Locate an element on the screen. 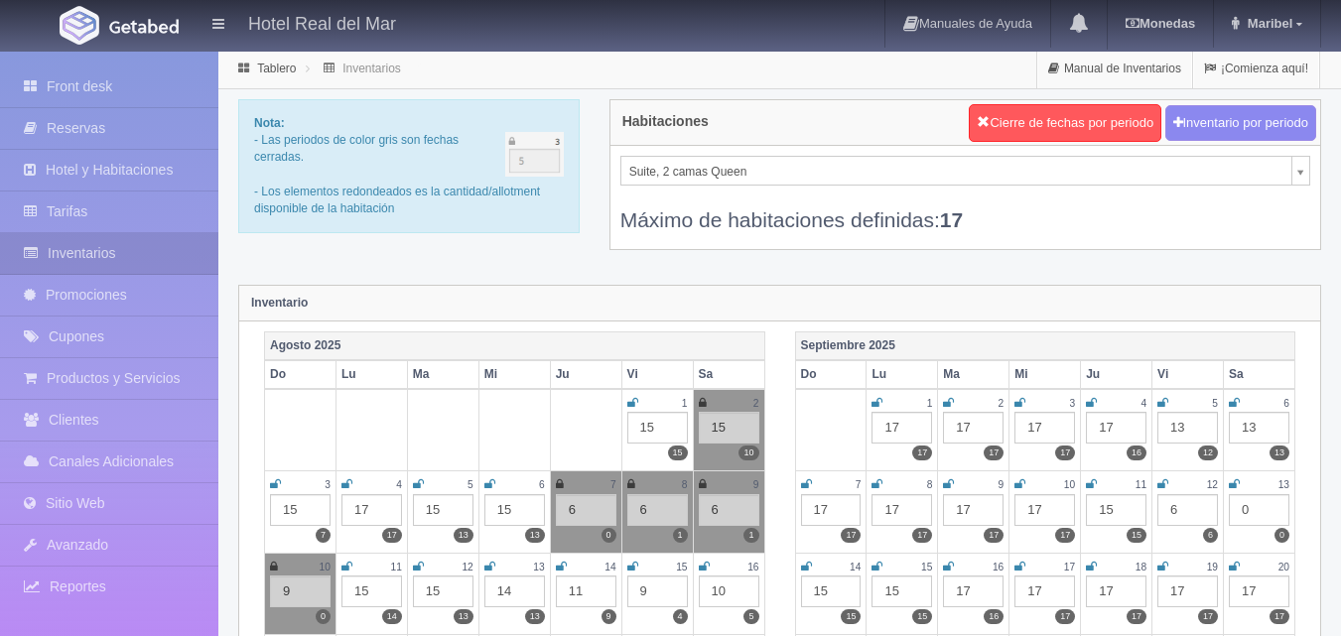  h4: Hotel Real del Mar is located at coordinates (322, 22).